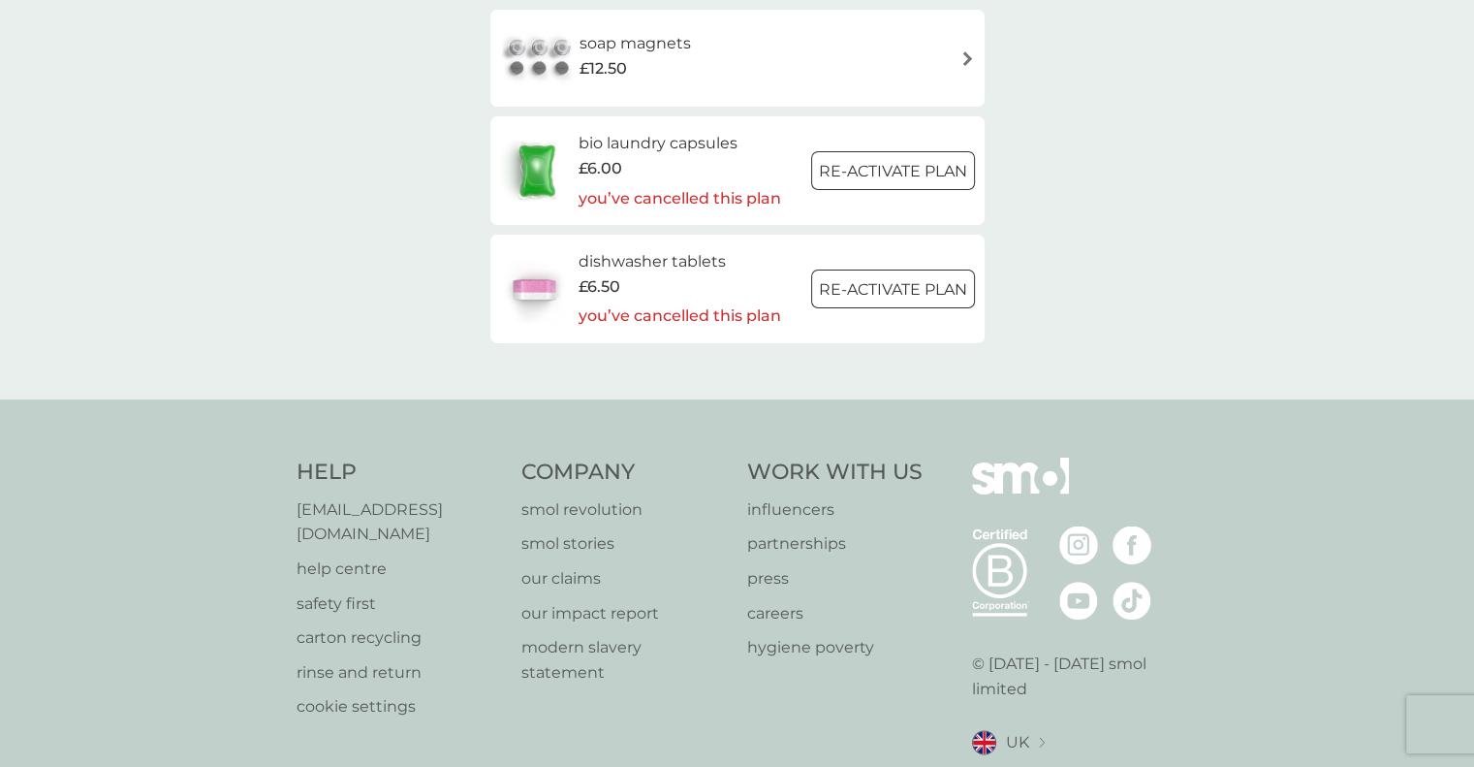 The image size is (1474, 767). Describe the element at coordinates (624, 579) in the screenshot. I see `p: our claims` at that location.